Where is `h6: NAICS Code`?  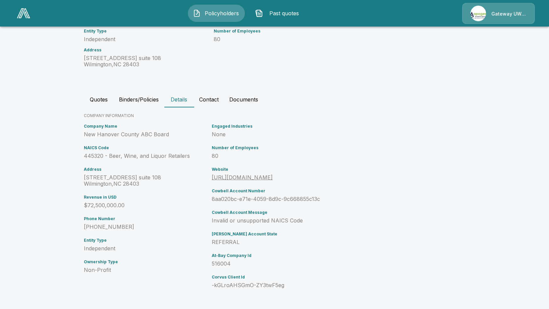
h6: NAICS Code is located at coordinates (147, 148).